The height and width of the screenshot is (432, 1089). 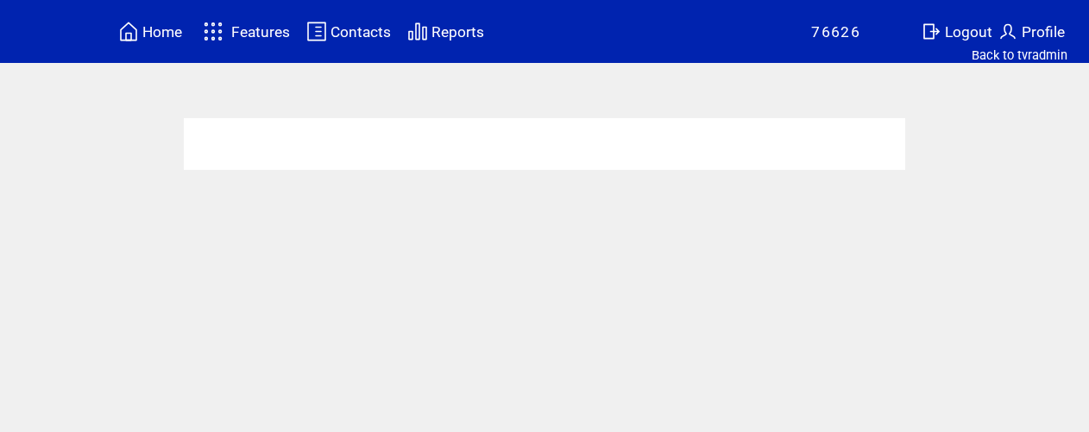 I want to click on span: Logout, so click(x=968, y=32).